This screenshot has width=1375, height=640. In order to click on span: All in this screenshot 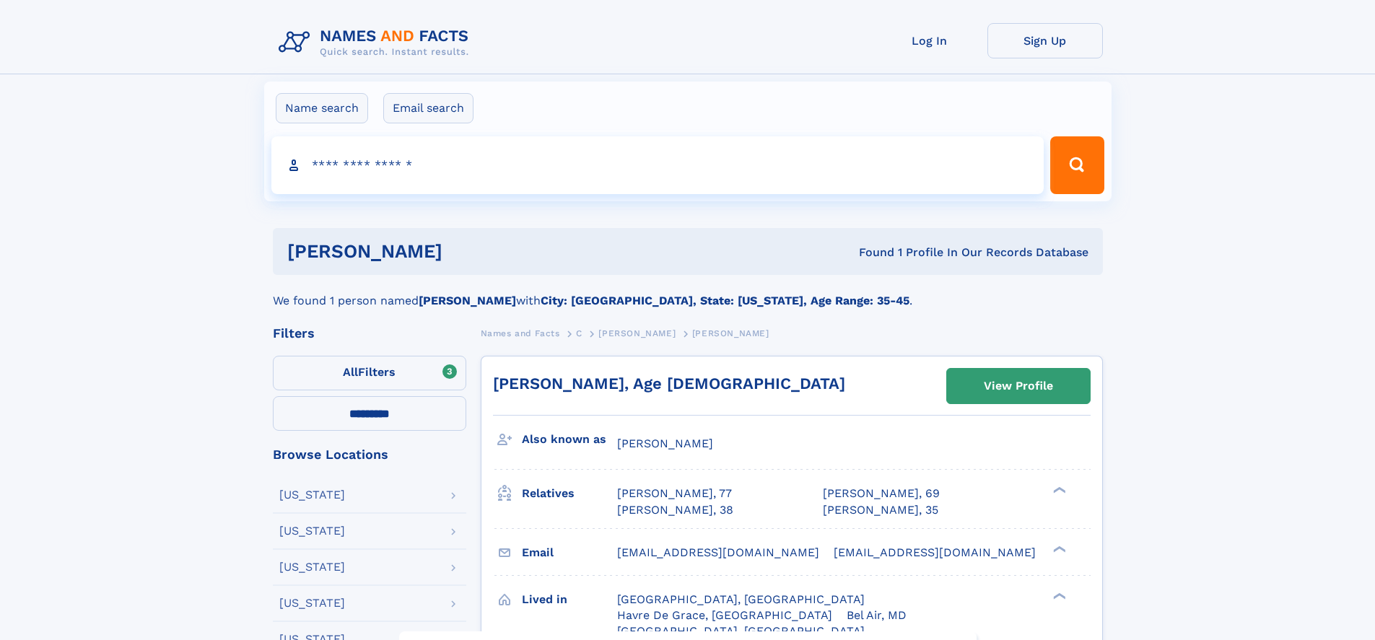, I will do `click(350, 372)`.